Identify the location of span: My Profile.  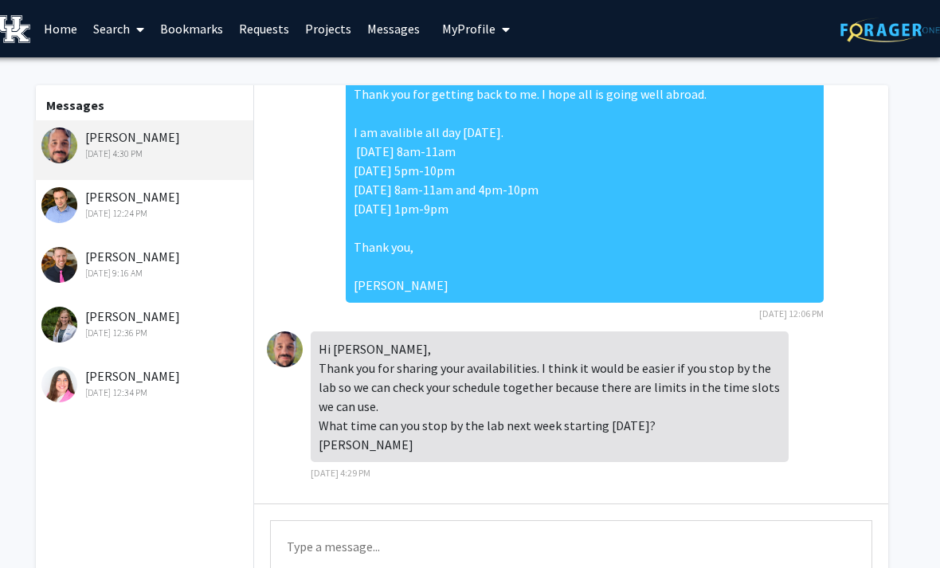
(469, 29).